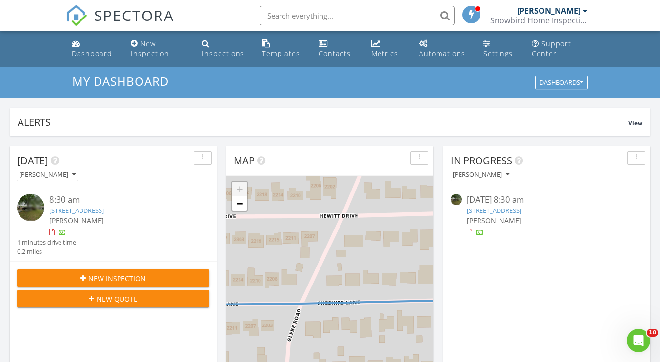 The width and height of the screenshot is (660, 362). What do you see at coordinates (117, 279) in the screenshot?
I see `span: New Inspection` at bounding box center [117, 279].